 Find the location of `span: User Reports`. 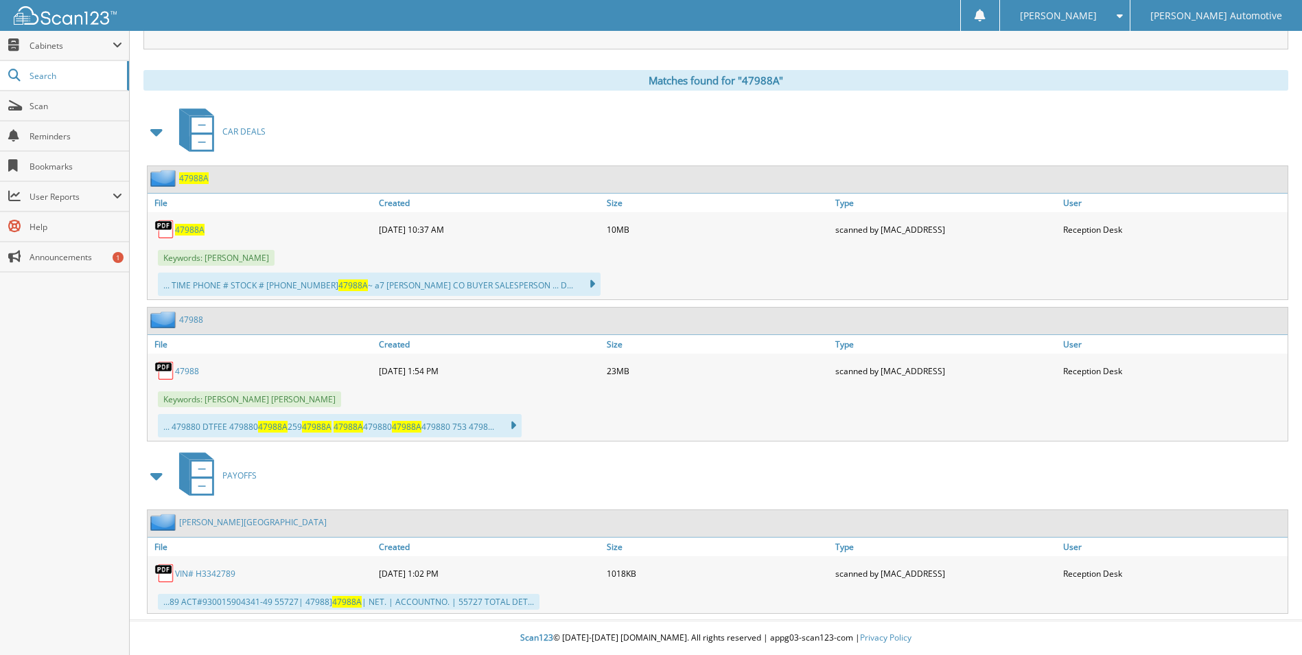

span: User Reports is located at coordinates (71, 196).